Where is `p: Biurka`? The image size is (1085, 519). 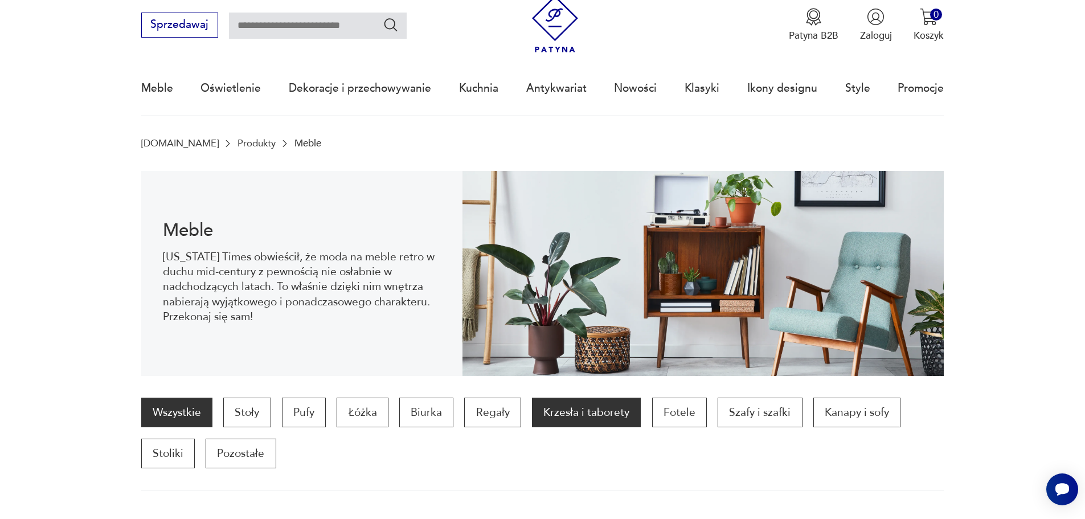 p: Biurka is located at coordinates (426, 412).